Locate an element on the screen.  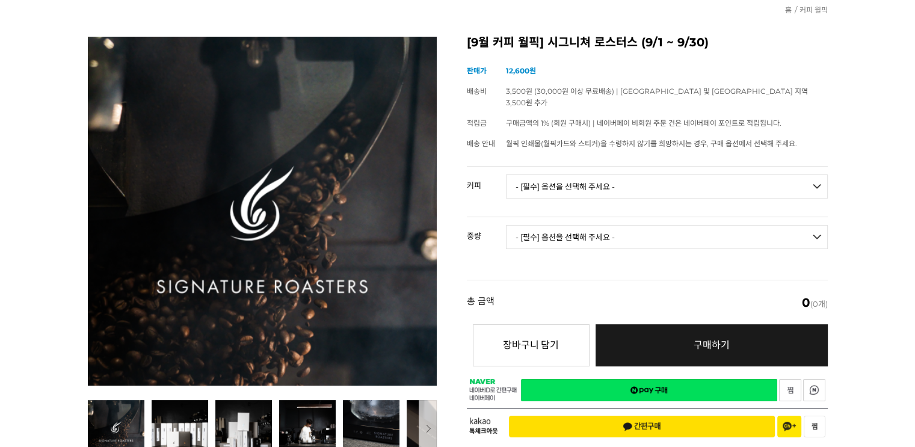
span: 배송 안내 is located at coordinates (480, 143).